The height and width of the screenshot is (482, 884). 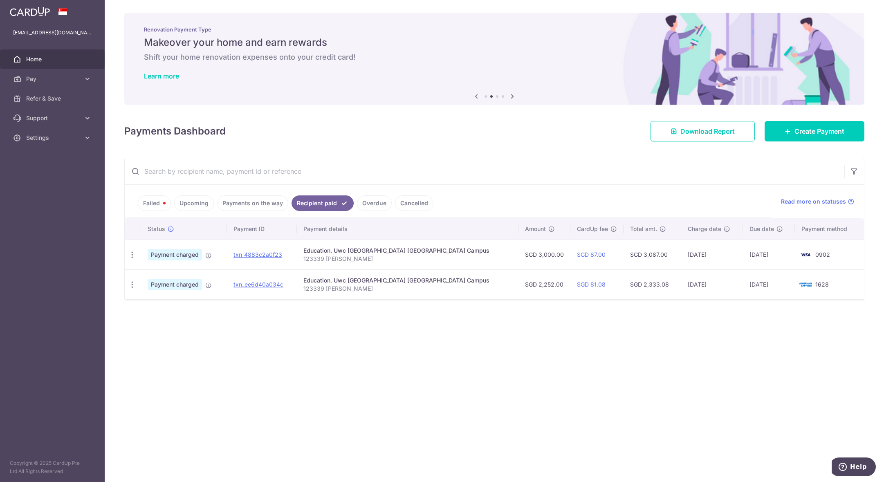 I want to click on span: Home, so click(x=53, y=59).